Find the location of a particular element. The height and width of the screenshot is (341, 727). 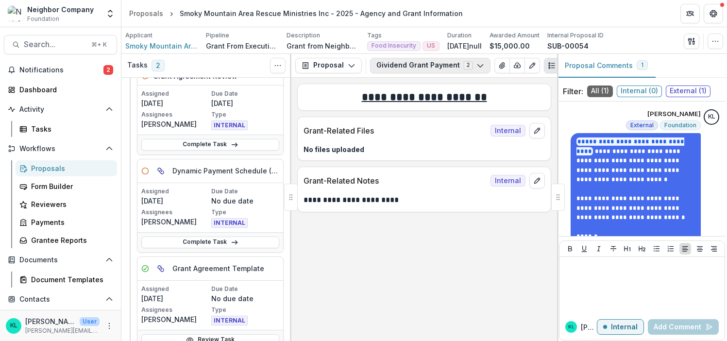

p: $15,000.00 is located at coordinates (509, 46).